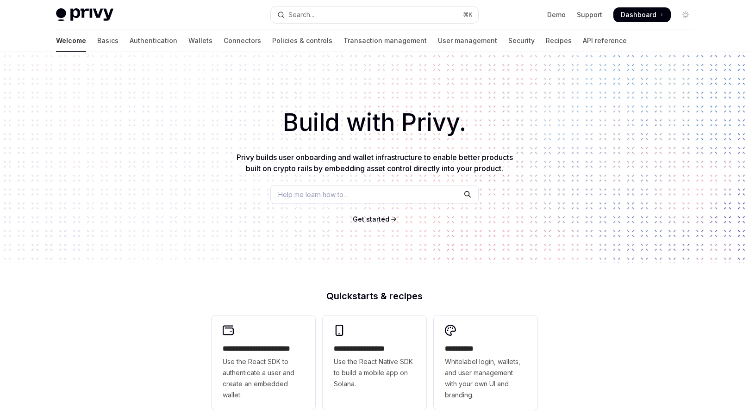  I want to click on a: Transaction management, so click(385, 41).